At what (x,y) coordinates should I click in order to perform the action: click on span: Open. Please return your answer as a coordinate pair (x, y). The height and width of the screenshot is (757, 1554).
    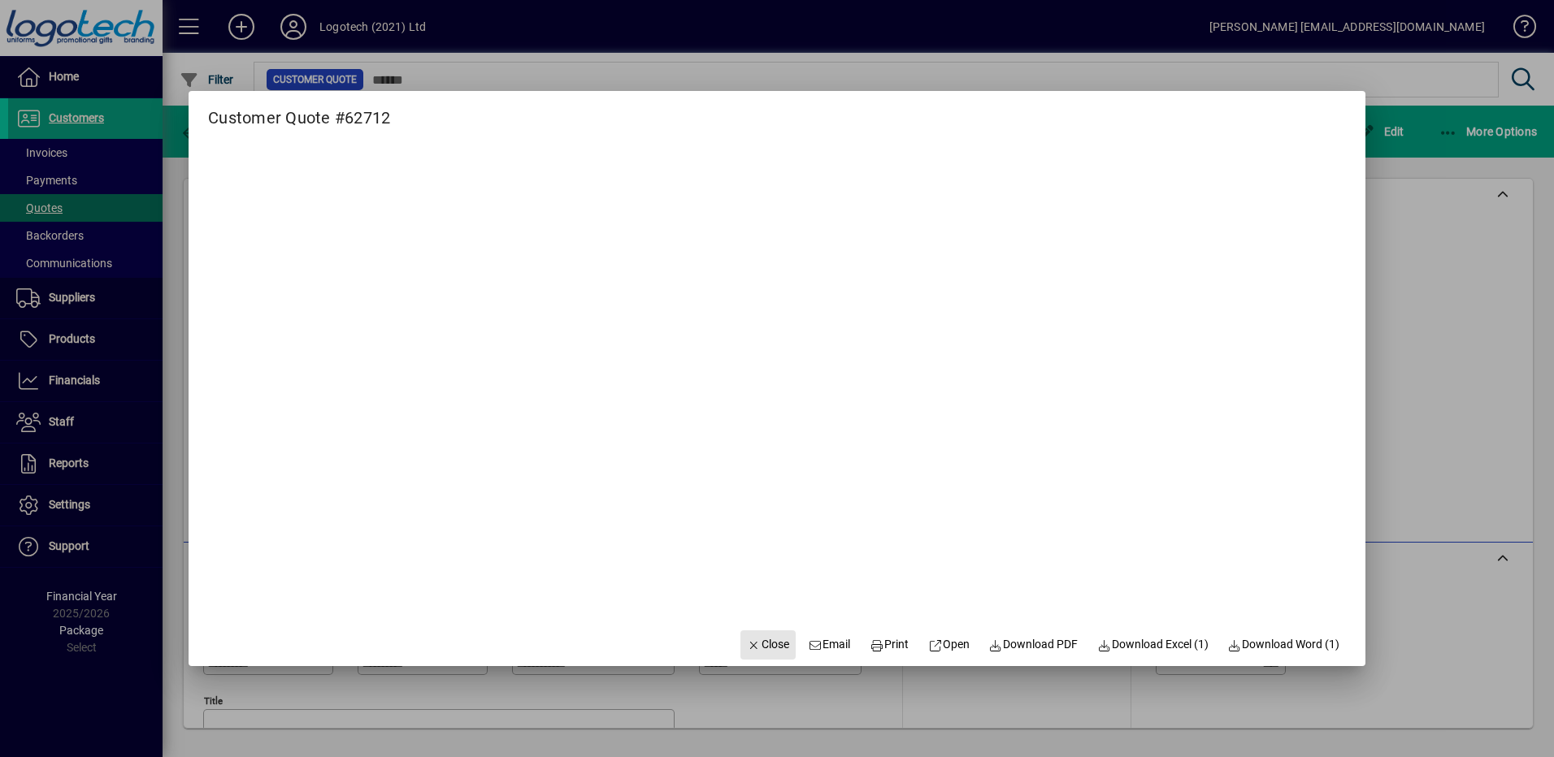
    Looking at the image, I should click on (948, 644).